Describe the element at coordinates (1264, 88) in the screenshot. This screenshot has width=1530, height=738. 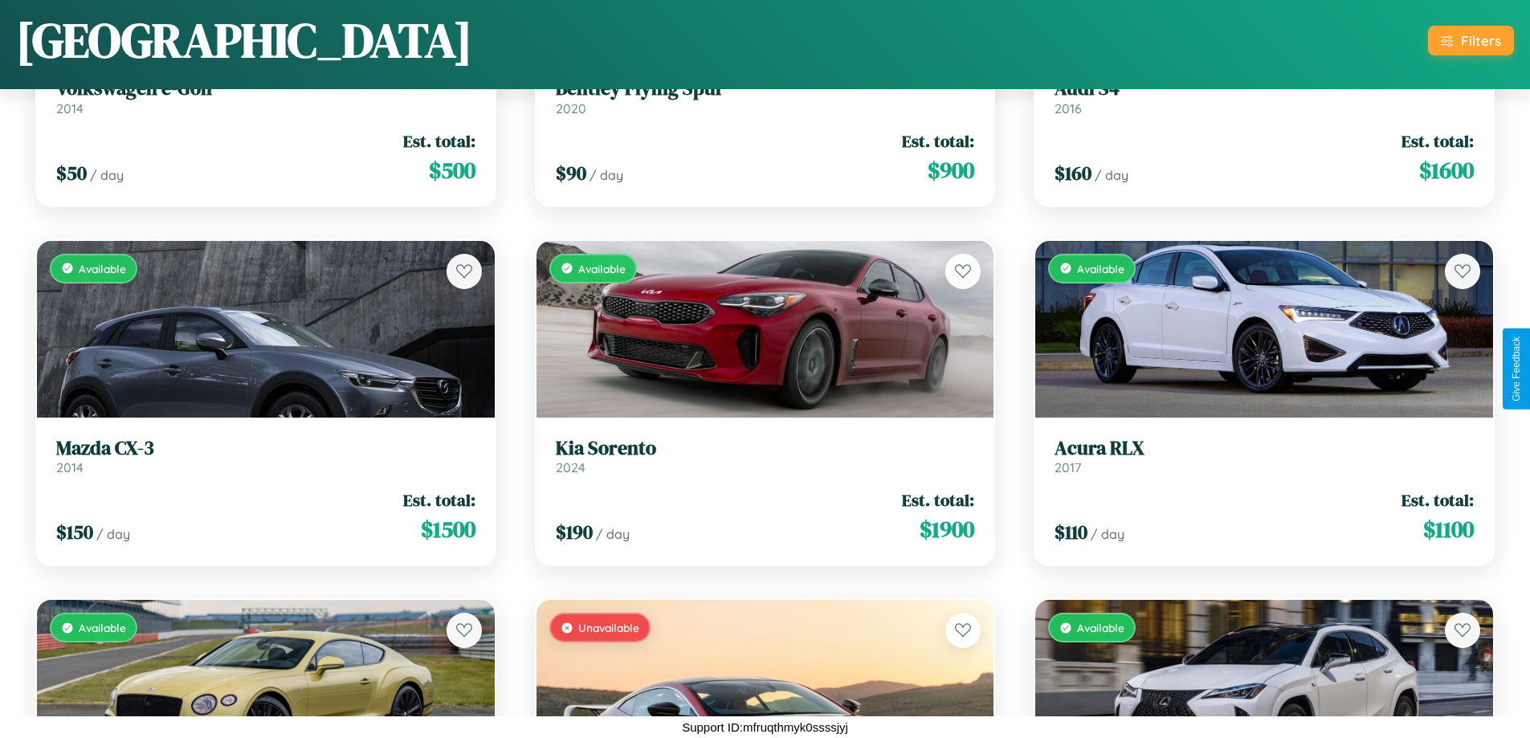
I see `h3: Audi S4` at that location.